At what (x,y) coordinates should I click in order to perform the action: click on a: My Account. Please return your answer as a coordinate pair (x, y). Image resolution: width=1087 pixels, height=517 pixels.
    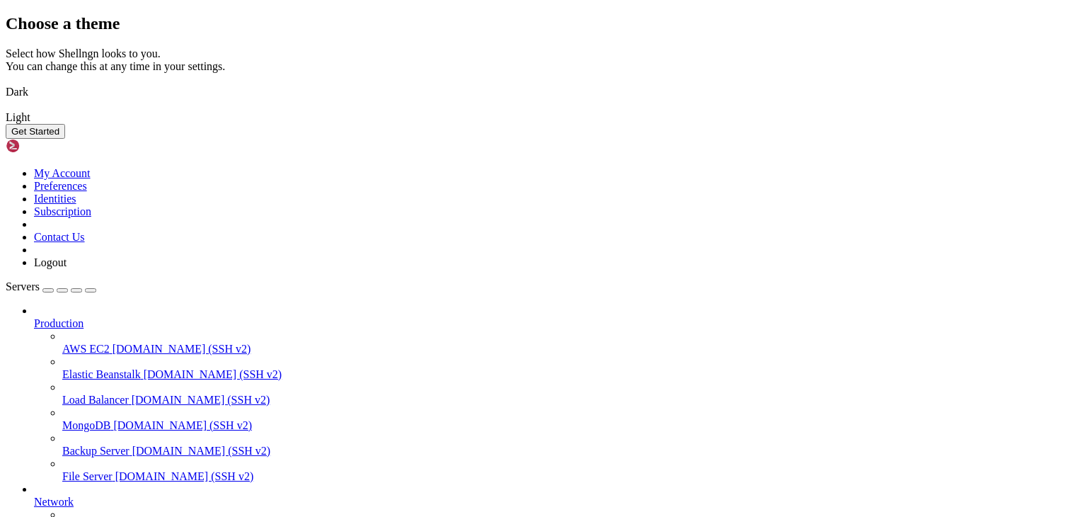
    Looking at the image, I should click on (62, 173).